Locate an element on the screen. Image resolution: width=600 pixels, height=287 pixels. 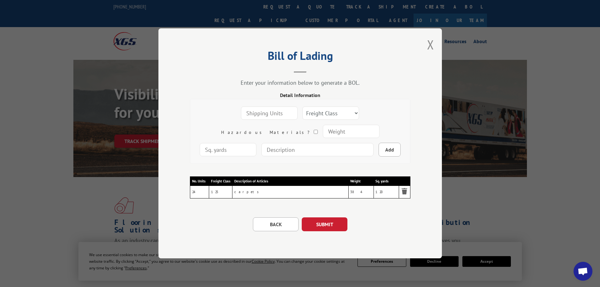
th: Description of Articles is located at coordinates (290, 181).